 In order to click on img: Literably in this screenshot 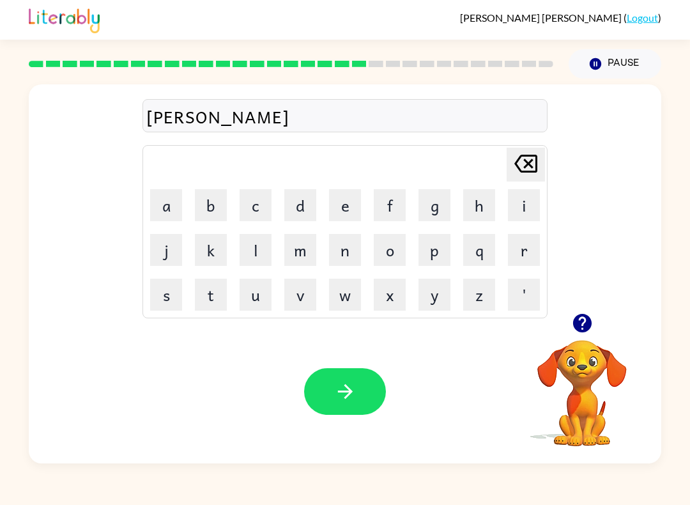, I will do `click(64, 19)`.